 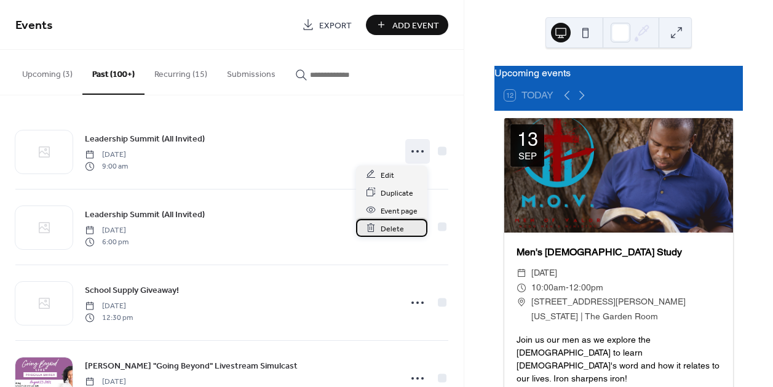 What do you see at coordinates (399, 210) in the screenshot?
I see `span: Event page` at bounding box center [399, 210].